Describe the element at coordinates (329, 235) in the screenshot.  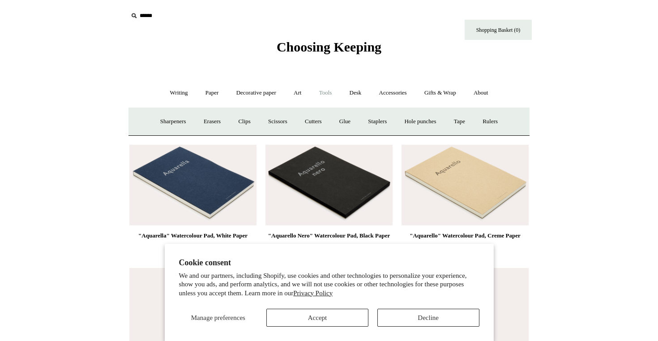
I see `div: "Aquarello Nero" Watercolour Pad, Black Paper` at that location.